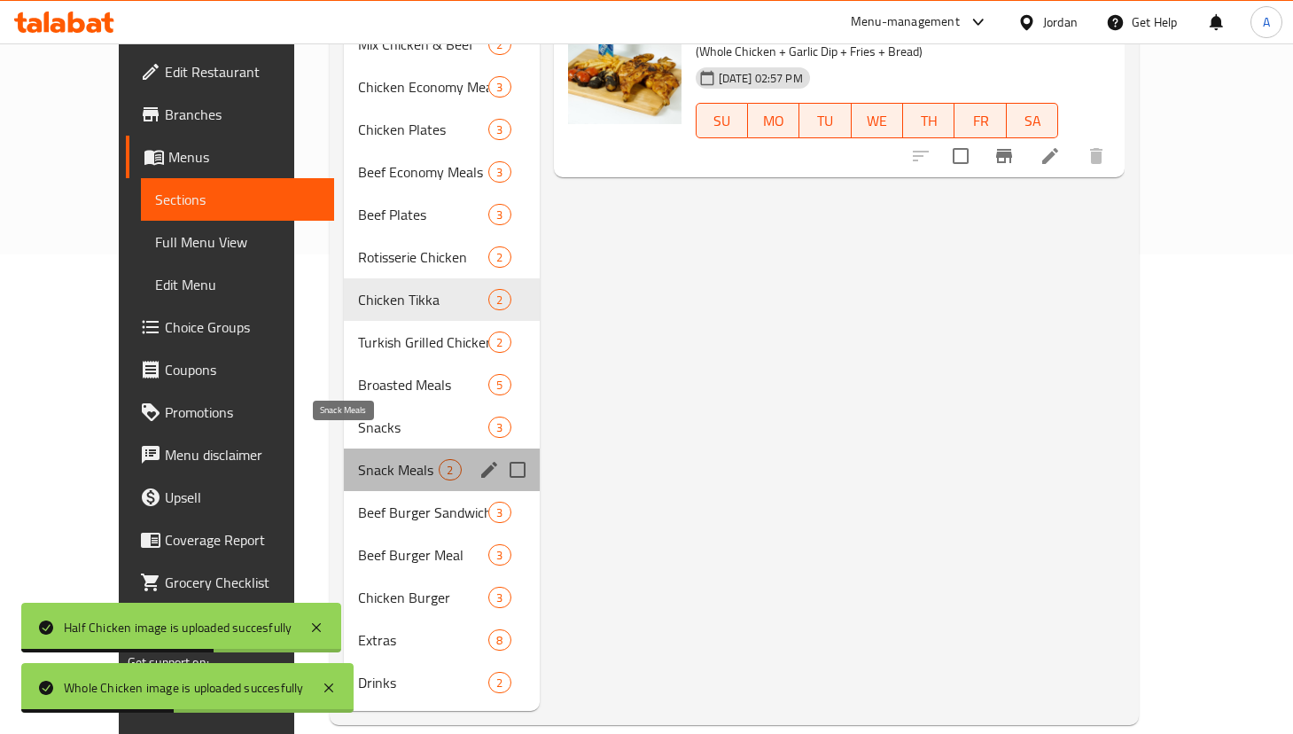 This screenshot has width=1293, height=734. I want to click on div: Rotisserie Chicken2, so click(441, 257).